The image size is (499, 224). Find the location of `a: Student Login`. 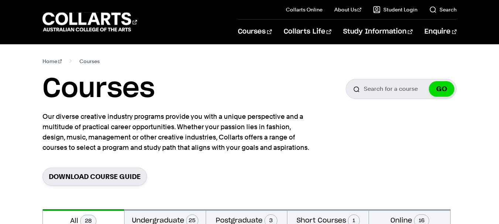

a: Student Login is located at coordinates (395, 10).